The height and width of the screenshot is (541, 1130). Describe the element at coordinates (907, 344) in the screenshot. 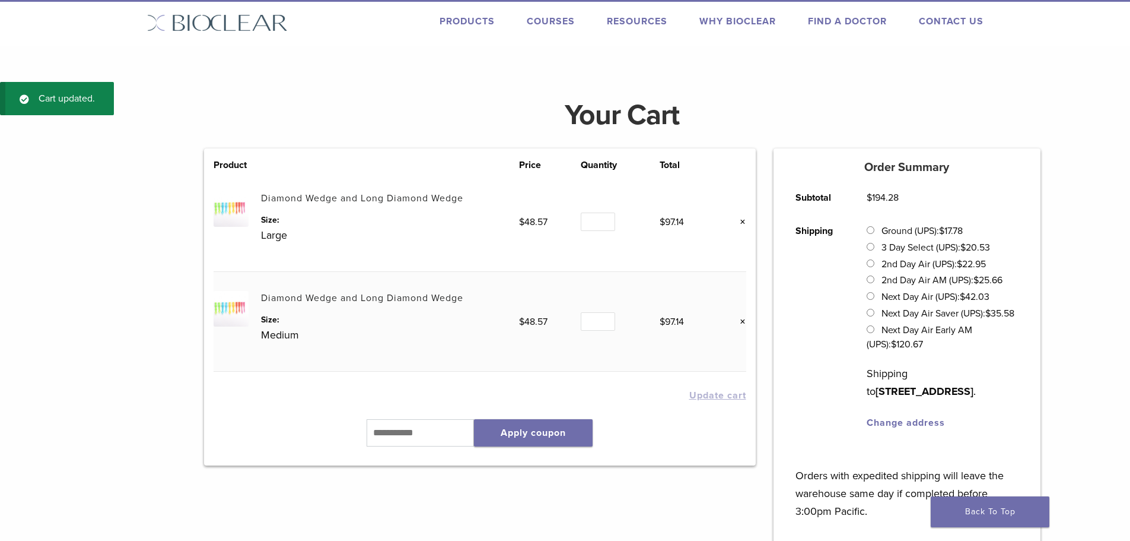

I see `bdi: 120.67` at that location.